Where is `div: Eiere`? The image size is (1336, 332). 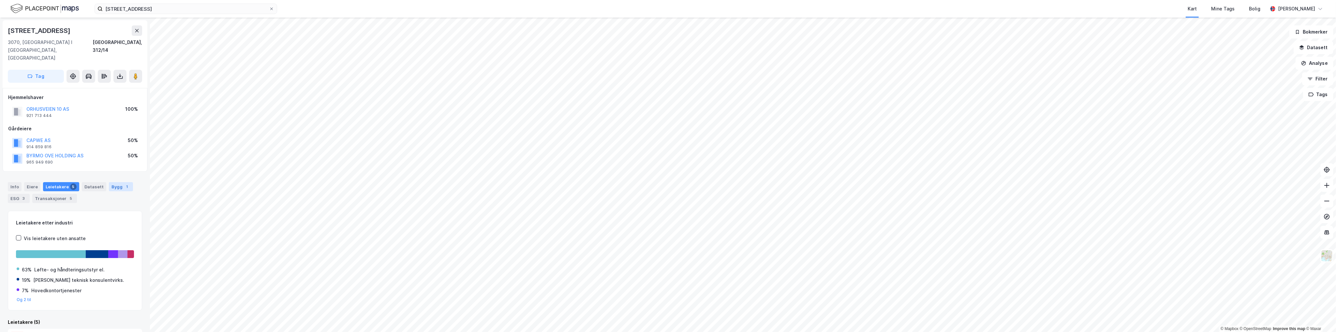 div: Eiere is located at coordinates (32, 187).